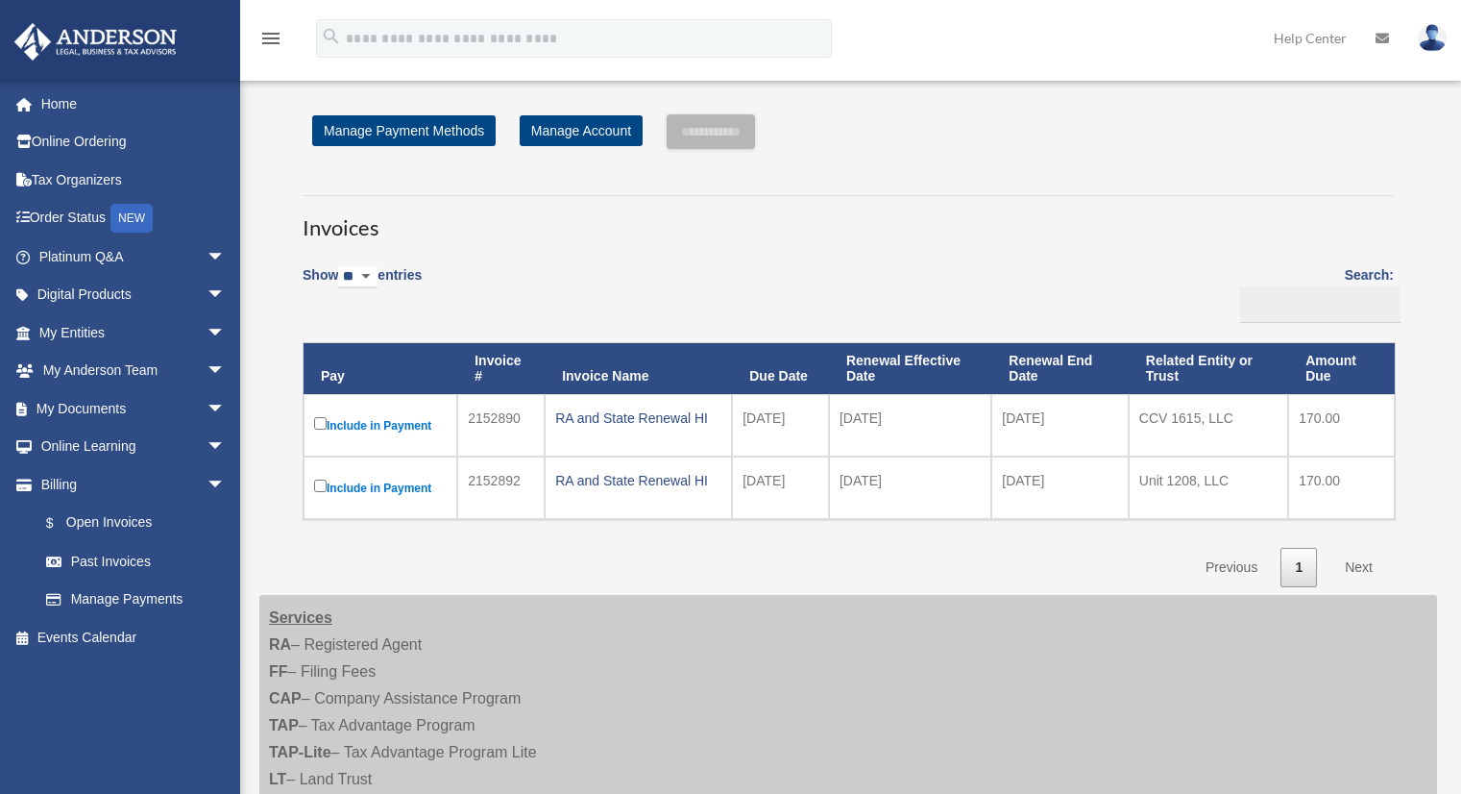  I want to click on td: 2152892, so click(501, 487).